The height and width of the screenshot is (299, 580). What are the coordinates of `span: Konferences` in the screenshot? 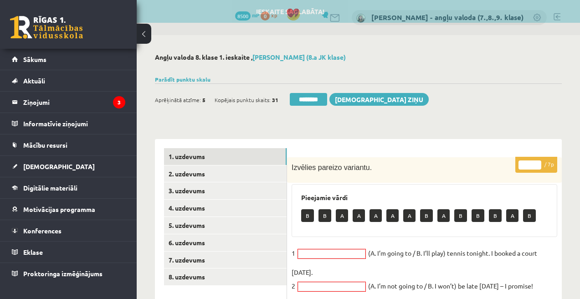 It's located at (42, 231).